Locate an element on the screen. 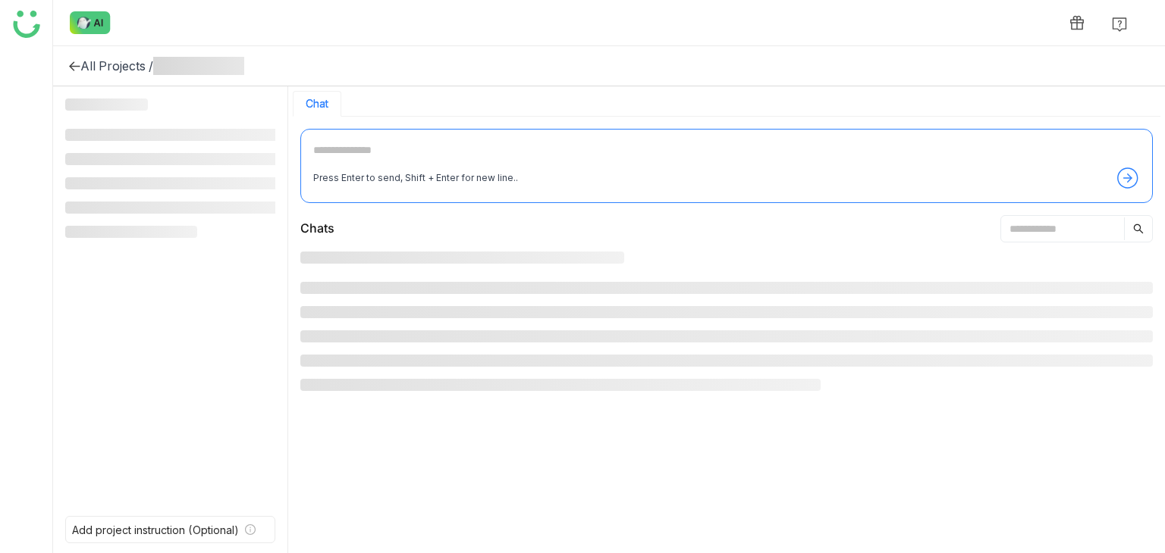 Image resolution: width=1165 pixels, height=553 pixels. button: Chat is located at coordinates (317, 104).